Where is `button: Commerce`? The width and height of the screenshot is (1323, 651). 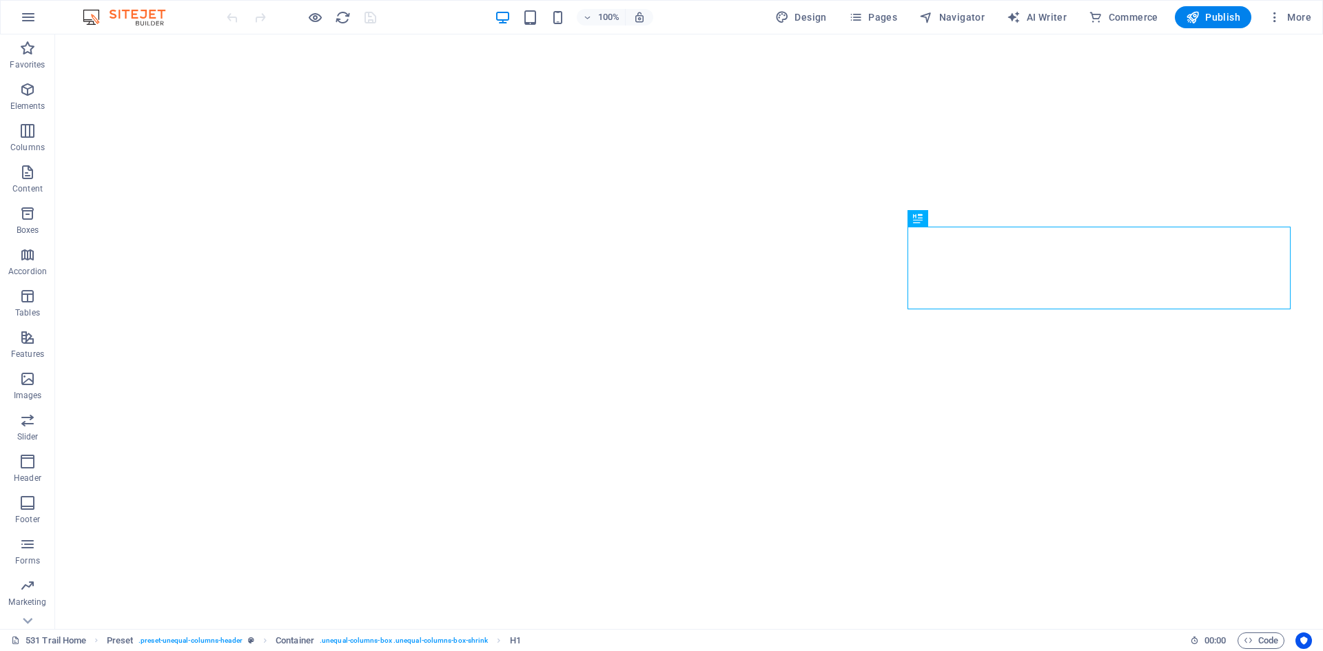
button: Commerce is located at coordinates (1123, 17).